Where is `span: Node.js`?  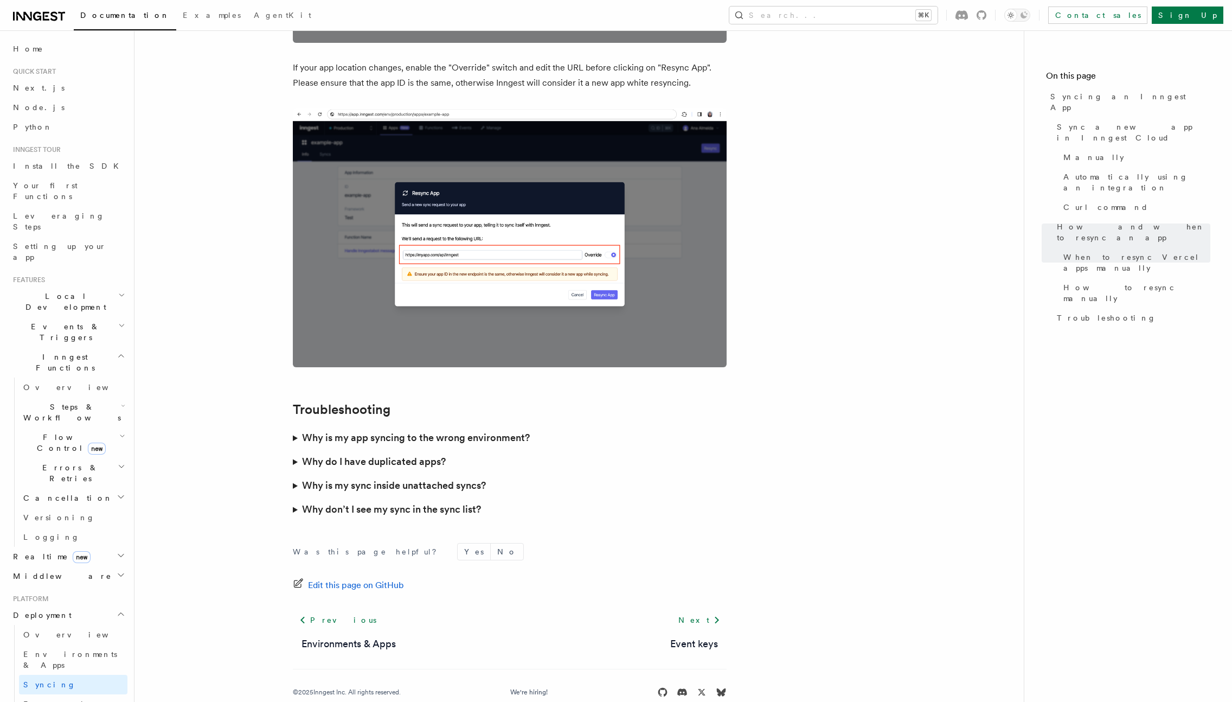 span: Node.js is located at coordinates (39, 107).